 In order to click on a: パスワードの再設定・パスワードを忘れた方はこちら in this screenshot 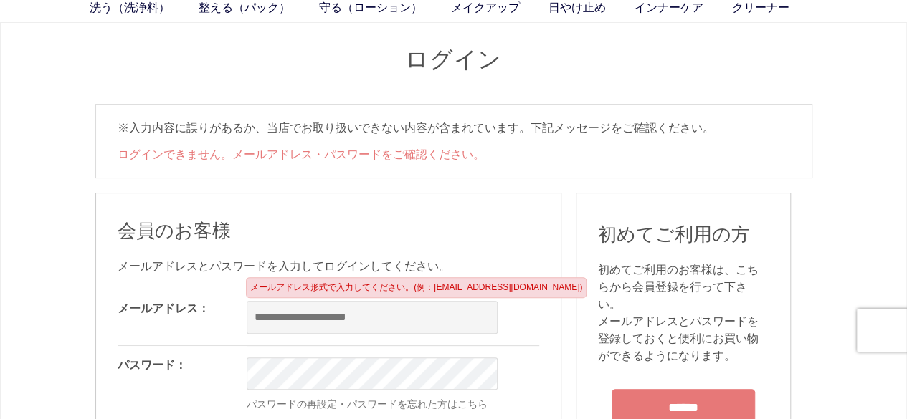, I will do `click(367, 404)`.